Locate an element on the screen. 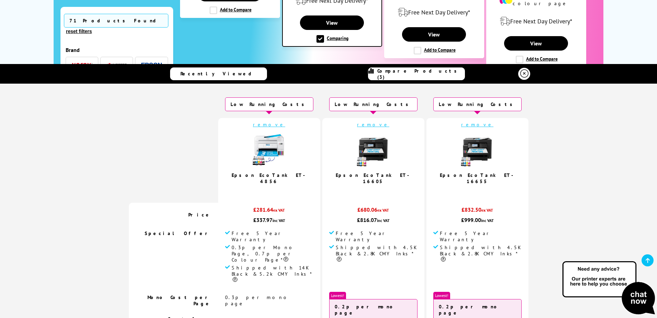 The image size is (657, 318). div: Brand is located at coordinates (117, 50).